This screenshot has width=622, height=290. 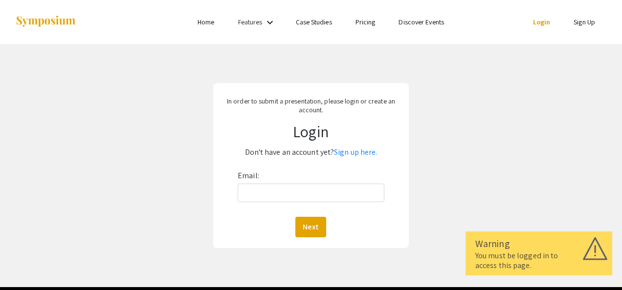 I want to click on a: Sign up here., so click(x=355, y=152).